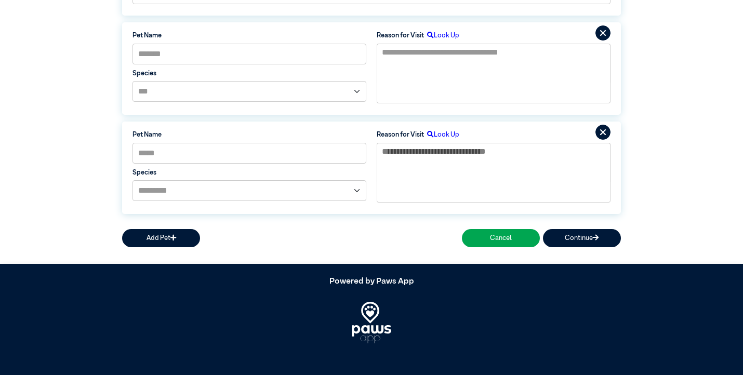 The width and height of the screenshot is (743, 375). I want to click on button: Add Pet, so click(161, 238).